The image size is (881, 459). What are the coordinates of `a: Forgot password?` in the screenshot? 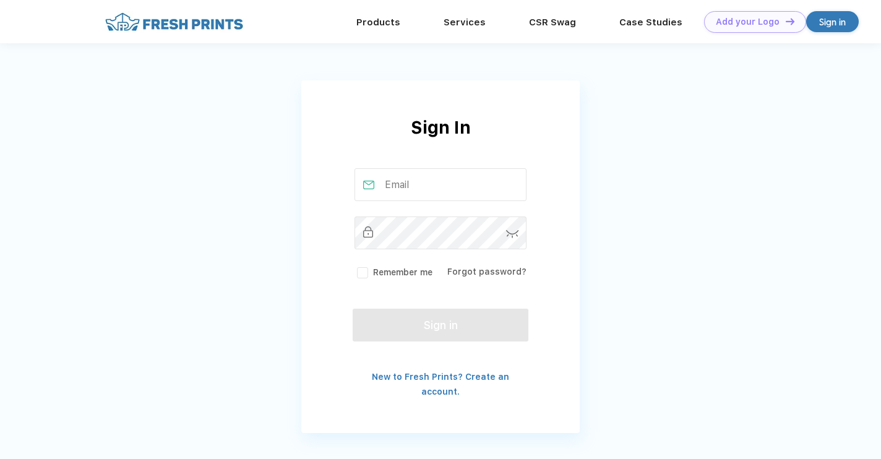 It's located at (487, 272).